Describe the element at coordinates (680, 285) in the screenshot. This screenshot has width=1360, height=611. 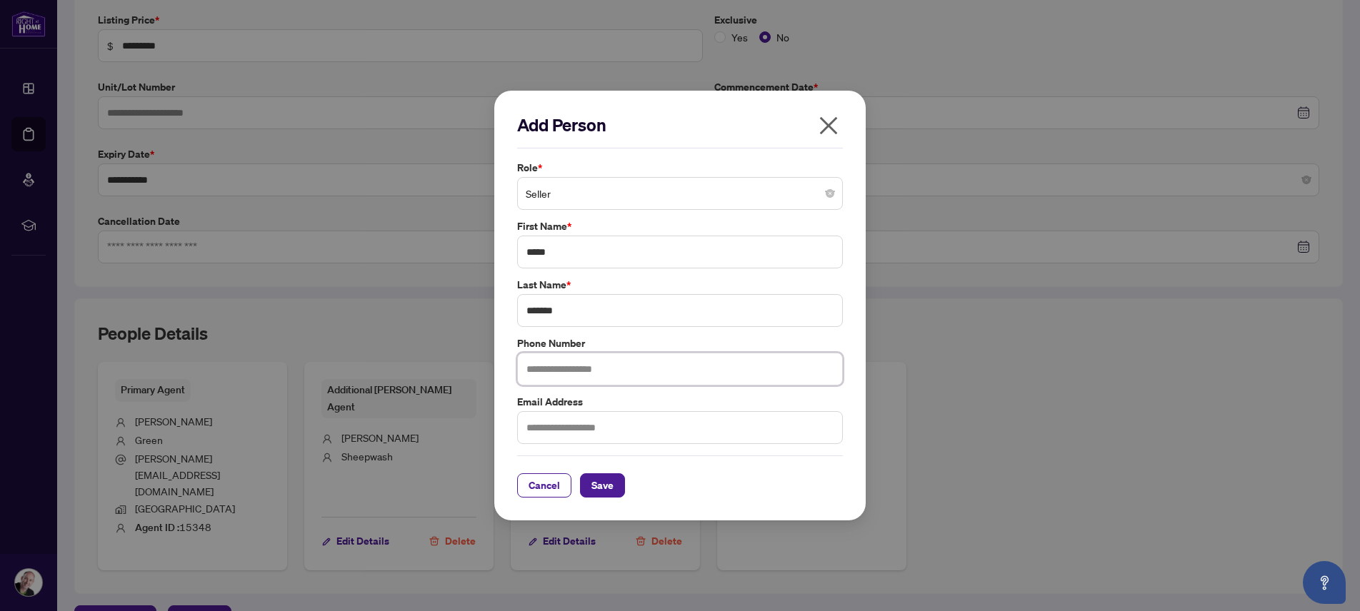
I see `label: Last Name` at that location.